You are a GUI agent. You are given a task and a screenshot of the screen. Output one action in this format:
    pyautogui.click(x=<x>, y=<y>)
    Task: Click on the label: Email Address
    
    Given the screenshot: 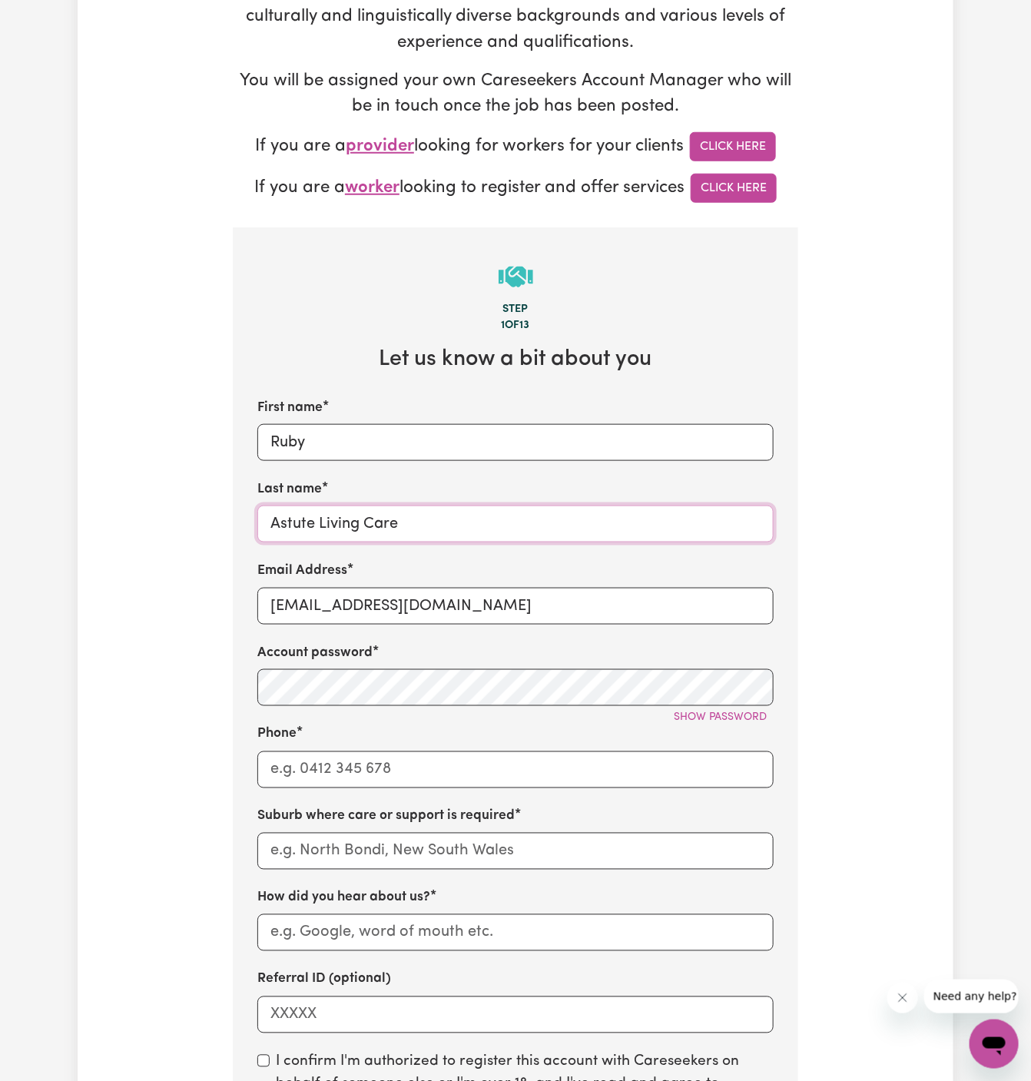 What is the action you would take?
    pyautogui.click(x=302, y=571)
    